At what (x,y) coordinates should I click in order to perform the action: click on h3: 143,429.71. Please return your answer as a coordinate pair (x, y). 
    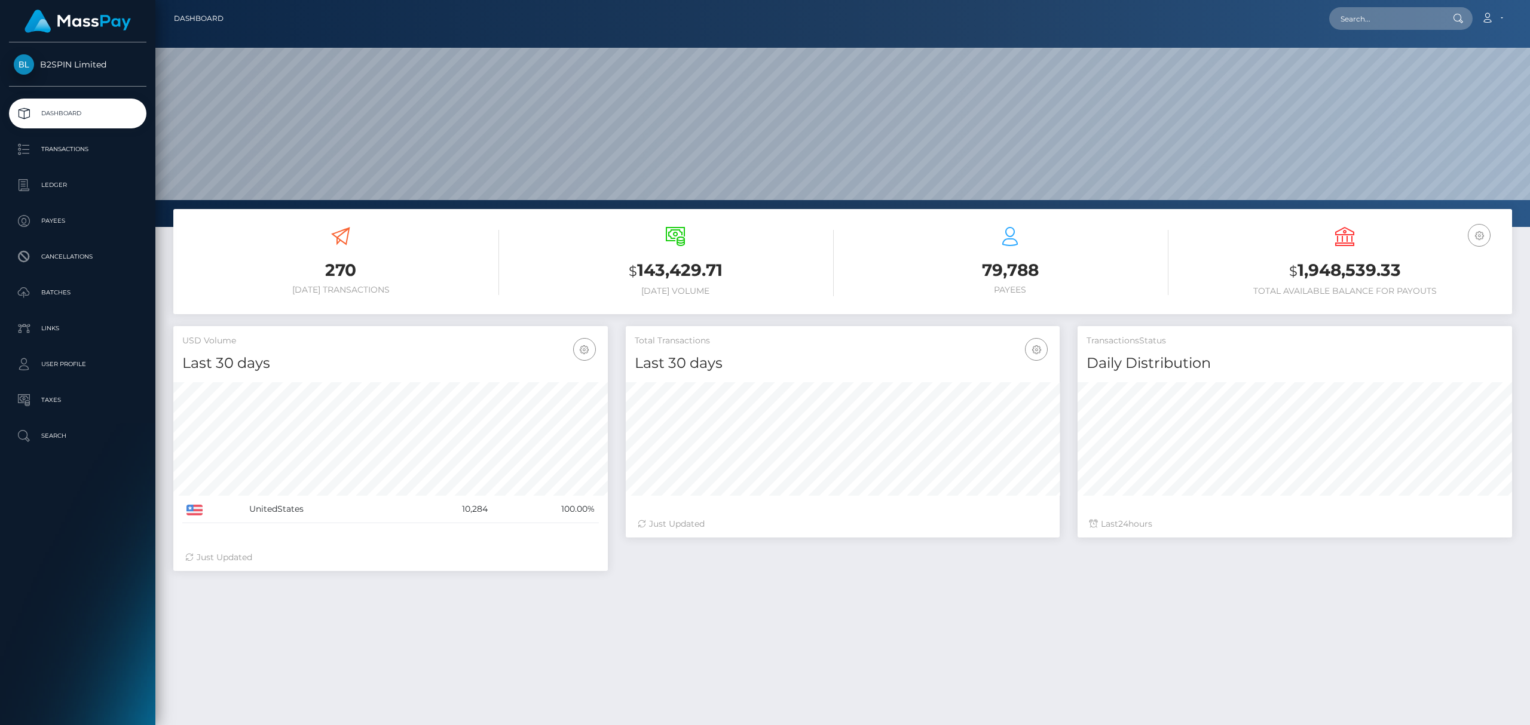
    Looking at the image, I should click on (675, 271).